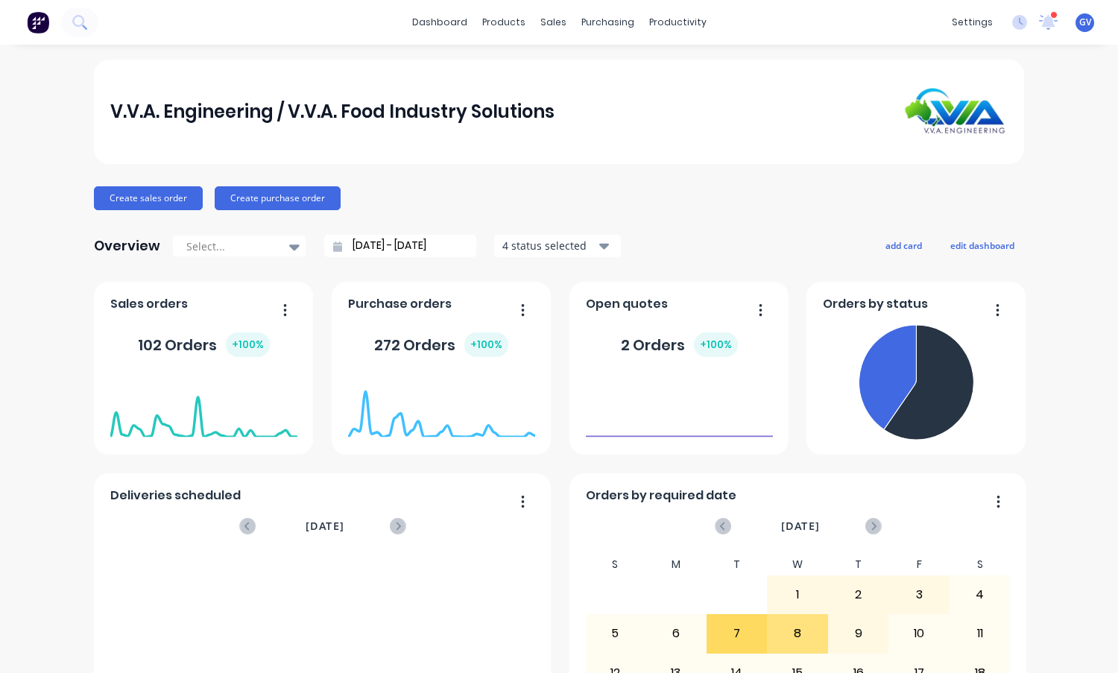 This screenshot has height=673, width=1118. Describe the element at coordinates (797, 564) in the screenshot. I see `div: W` at that location.